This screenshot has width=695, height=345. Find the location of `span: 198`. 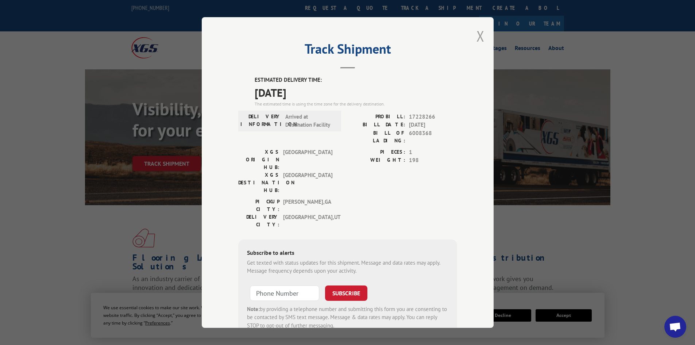

span: 198 is located at coordinates (433, 160).